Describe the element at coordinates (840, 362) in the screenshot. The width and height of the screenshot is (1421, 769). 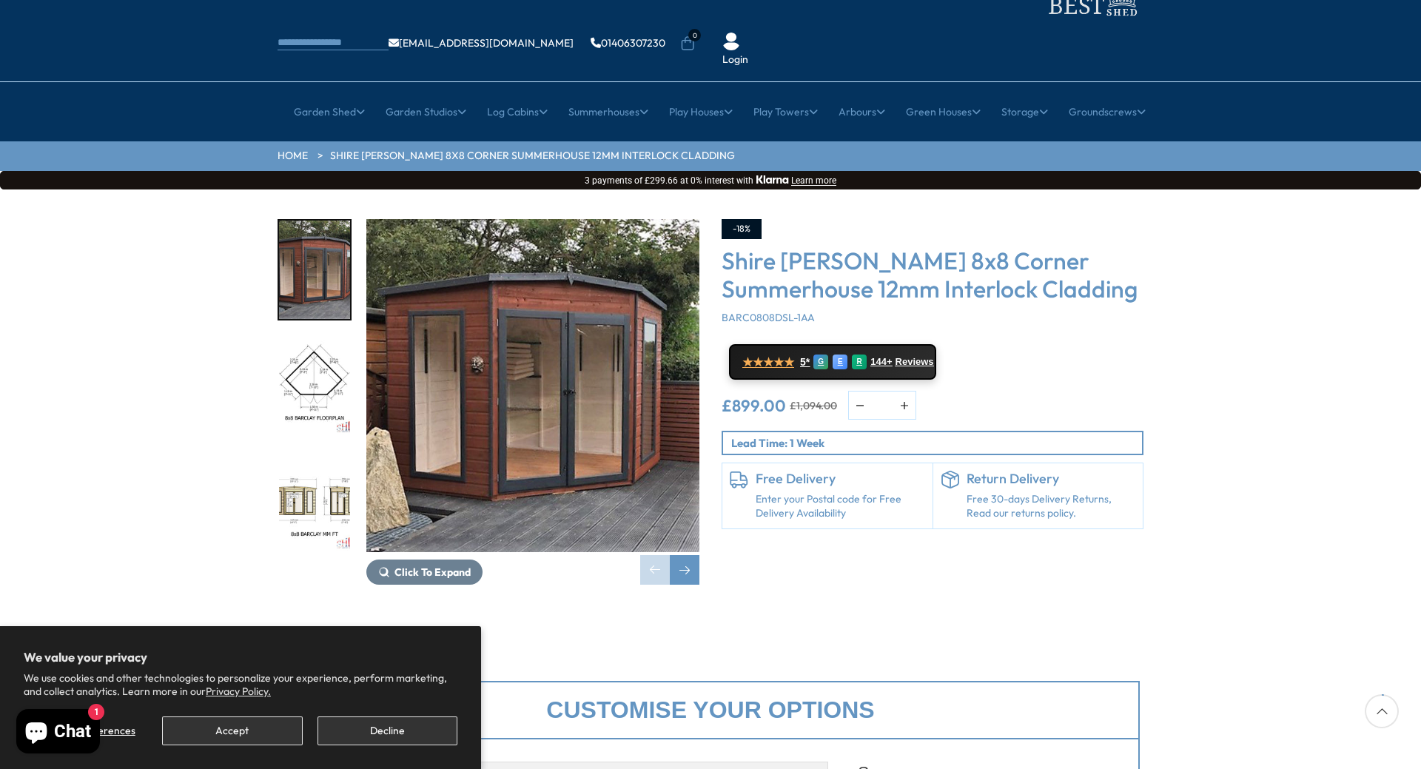
I see `div: E` at that location.